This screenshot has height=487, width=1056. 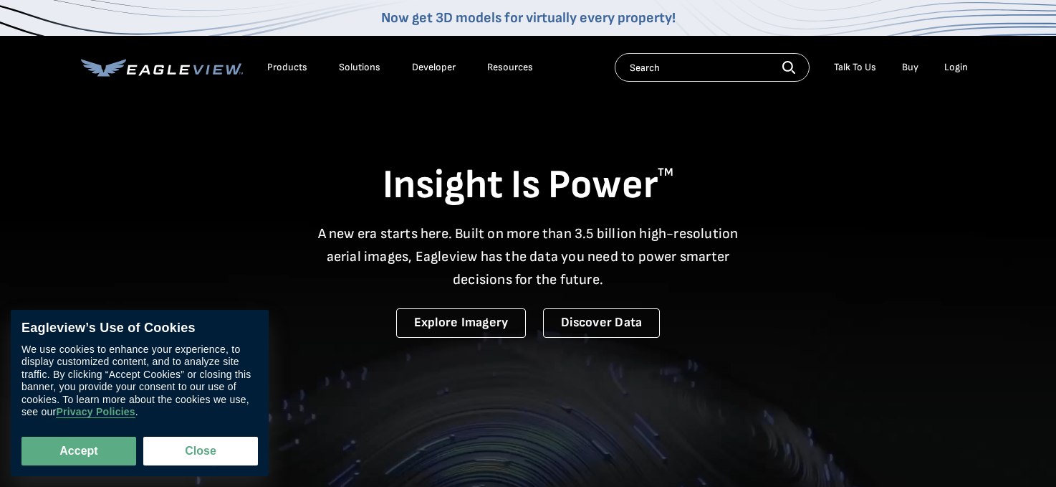 I want to click on a: Privacy Policies, so click(x=95, y=412).